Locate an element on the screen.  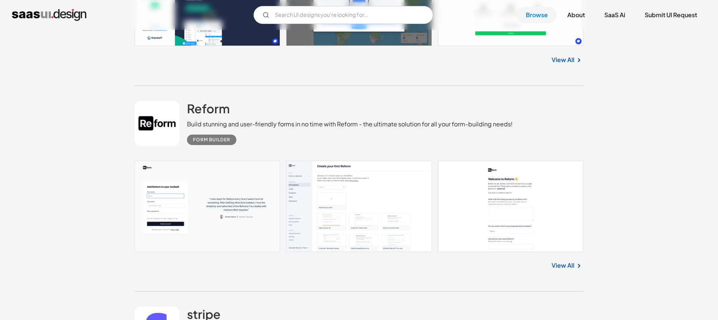
a: SaaS Ai is located at coordinates (615, 15).